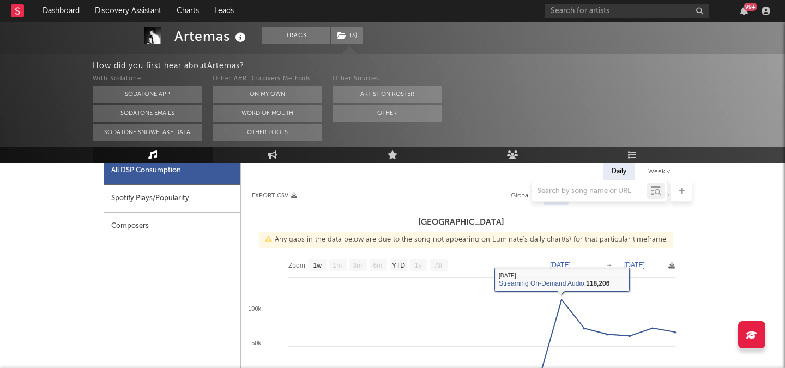 This screenshot has height=368, width=785. I want to click on text: 100k, so click(254, 308).